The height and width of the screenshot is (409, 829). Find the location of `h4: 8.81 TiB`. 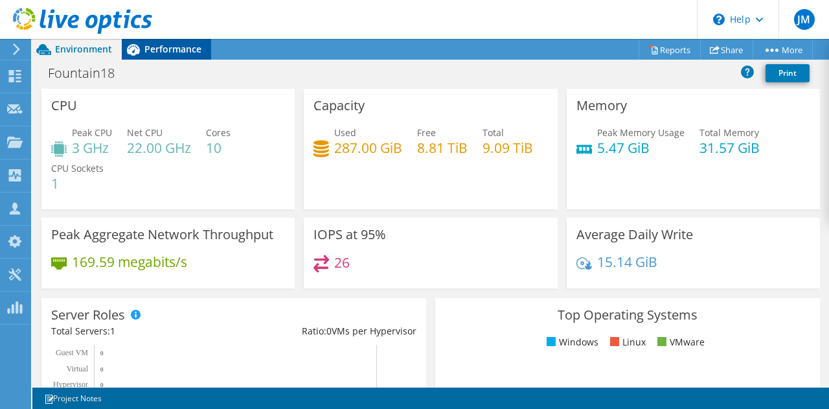

h4: 8.81 TiB is located at coordinates (442, 148).